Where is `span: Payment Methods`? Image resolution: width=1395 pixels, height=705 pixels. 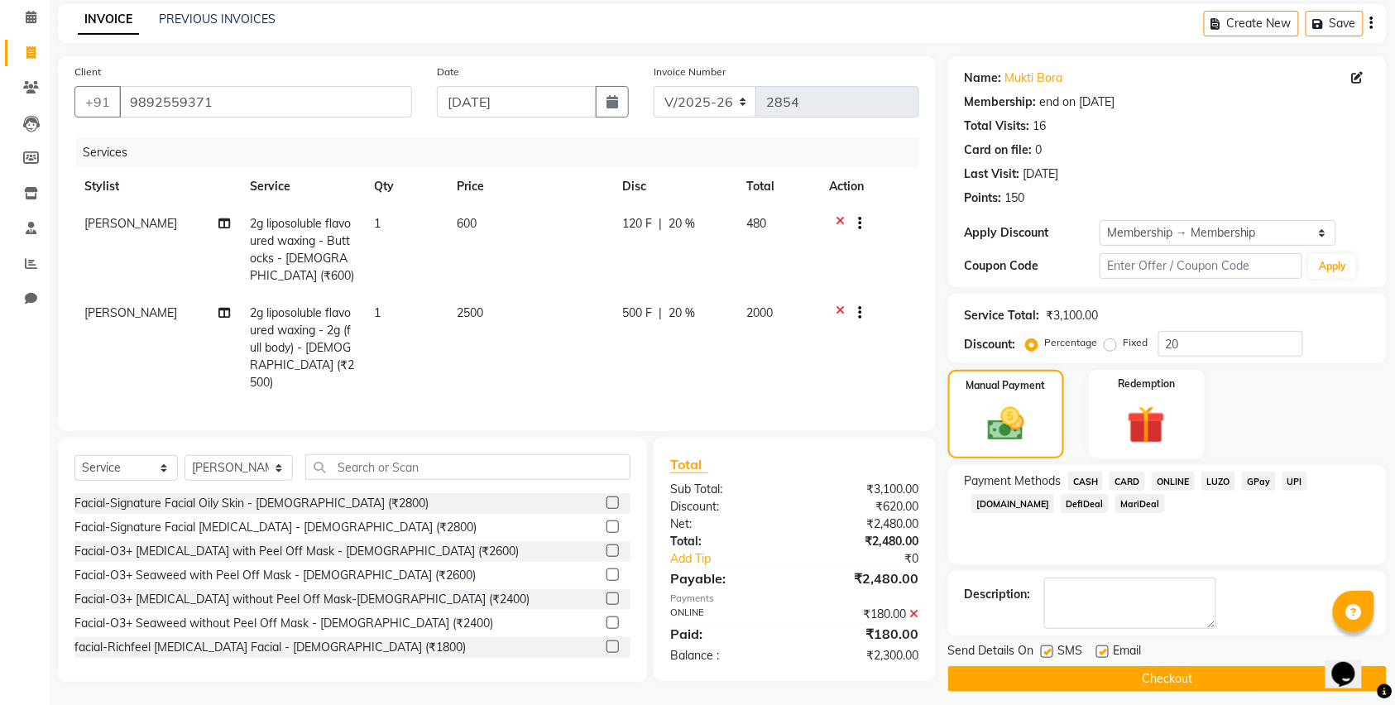
span: Payment Methods is located at coordinates (1013, 481).